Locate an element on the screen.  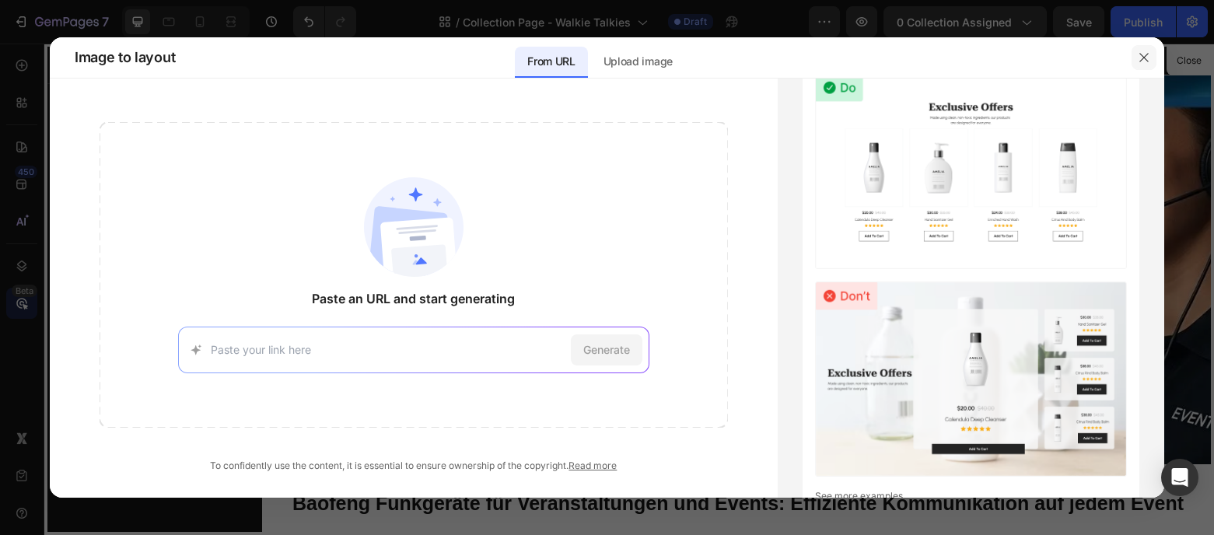
p: Upload image is located at coordinates (637, 61).